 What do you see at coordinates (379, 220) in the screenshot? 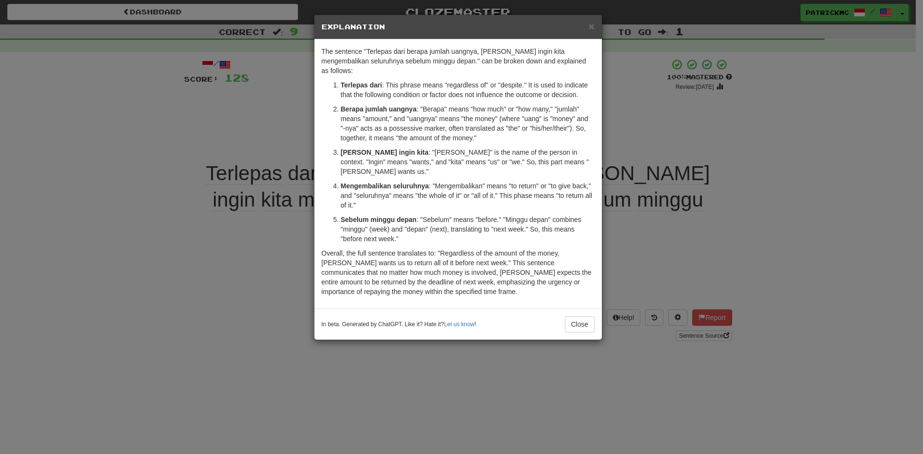
I see `strong: Sebelum minggu depan` at bounding box center [379, 220].